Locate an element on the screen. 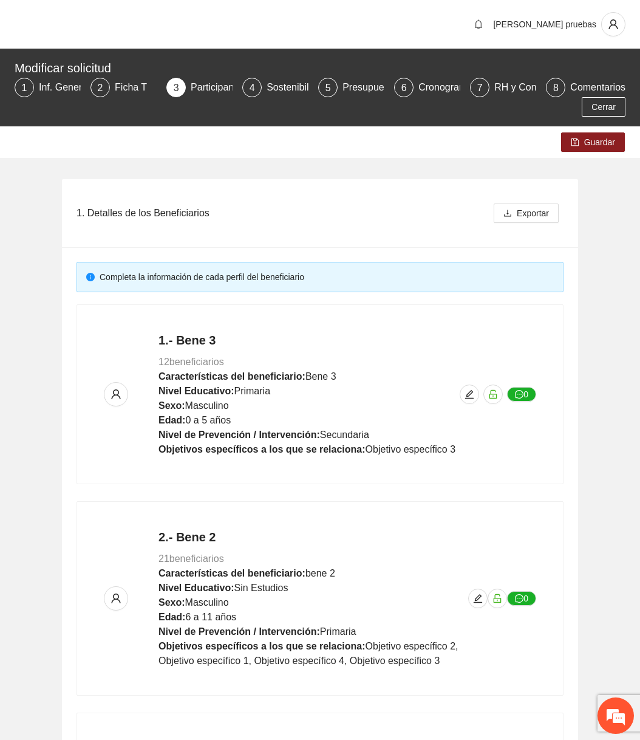 The width and height of the screenshot is (640, 740). span: Sin Estudios is located at coordinates (260, 587).